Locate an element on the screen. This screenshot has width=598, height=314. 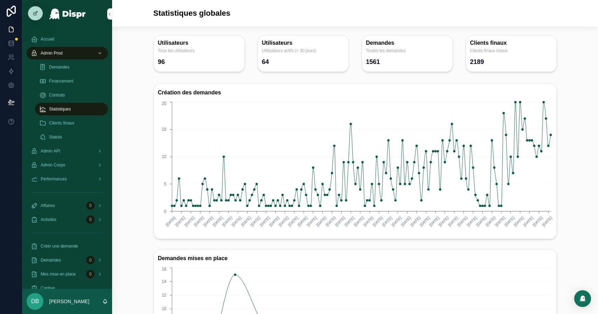
span: Statistiques is located at coordinates (60, 109).